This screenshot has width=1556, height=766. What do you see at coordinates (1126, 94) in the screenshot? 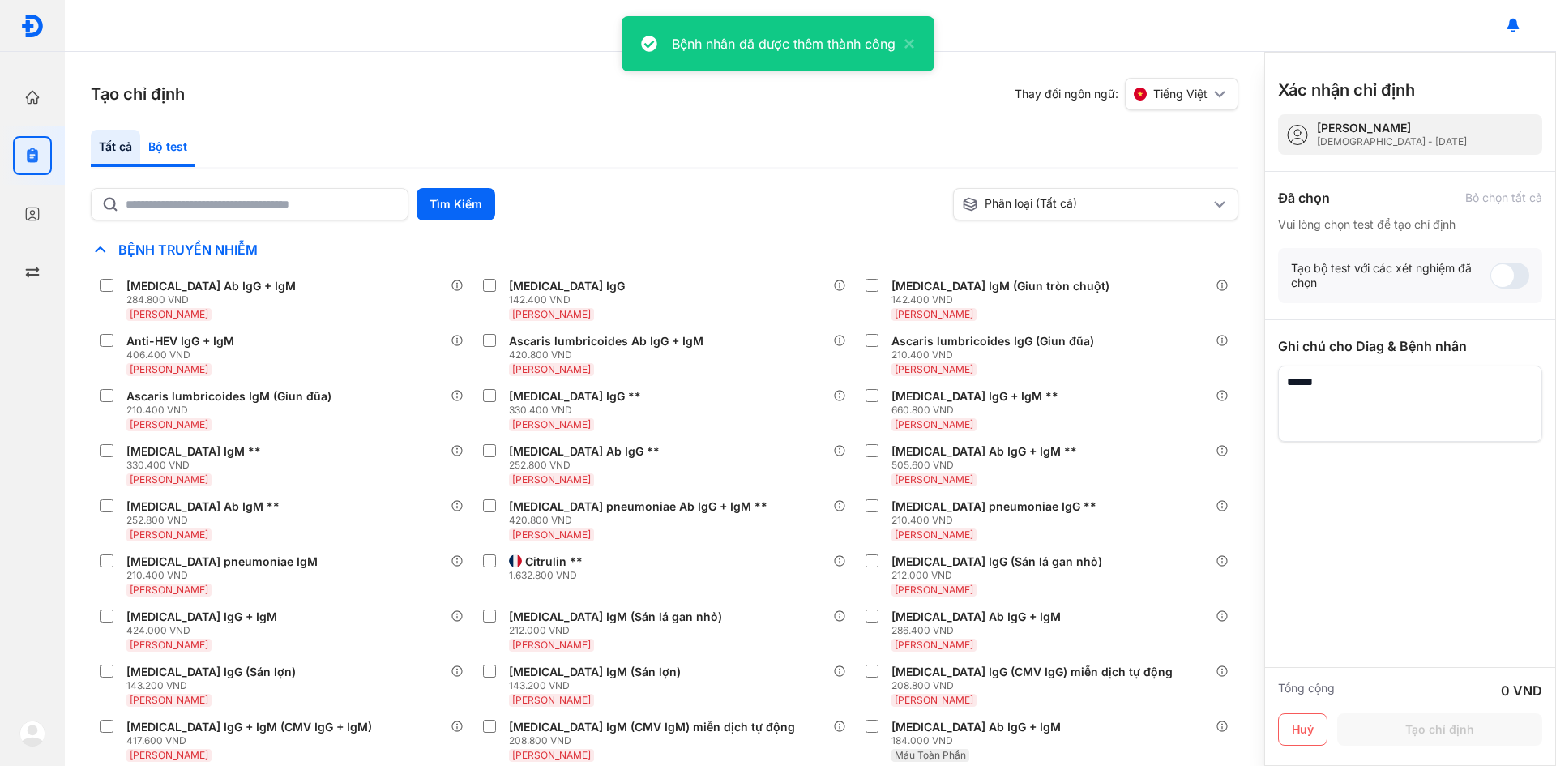
I see `div: Thay đổi ngôn ngữ:` at bounding box center [1126, 94].